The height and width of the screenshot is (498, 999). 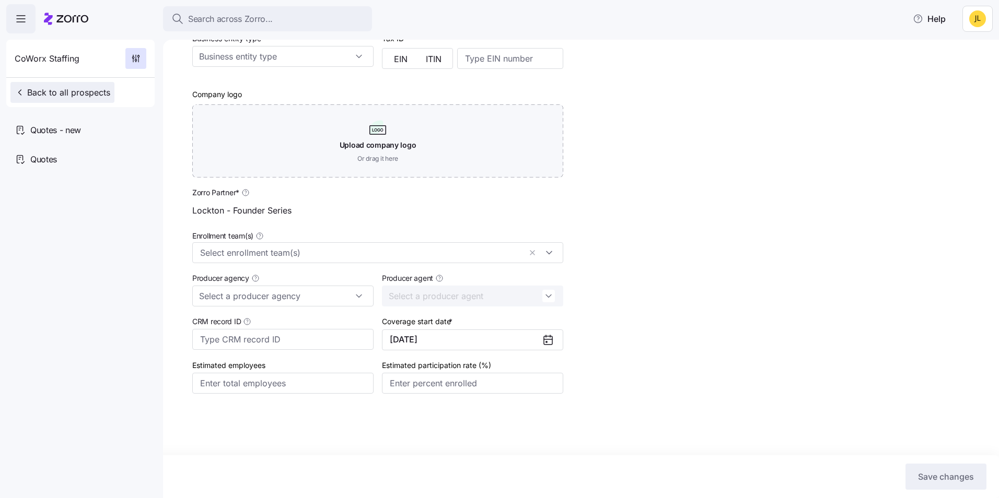 What do you see at coordinates (946, 477) in the screenshot?
I see `span: Save changes` at bounding box center [946, 477].